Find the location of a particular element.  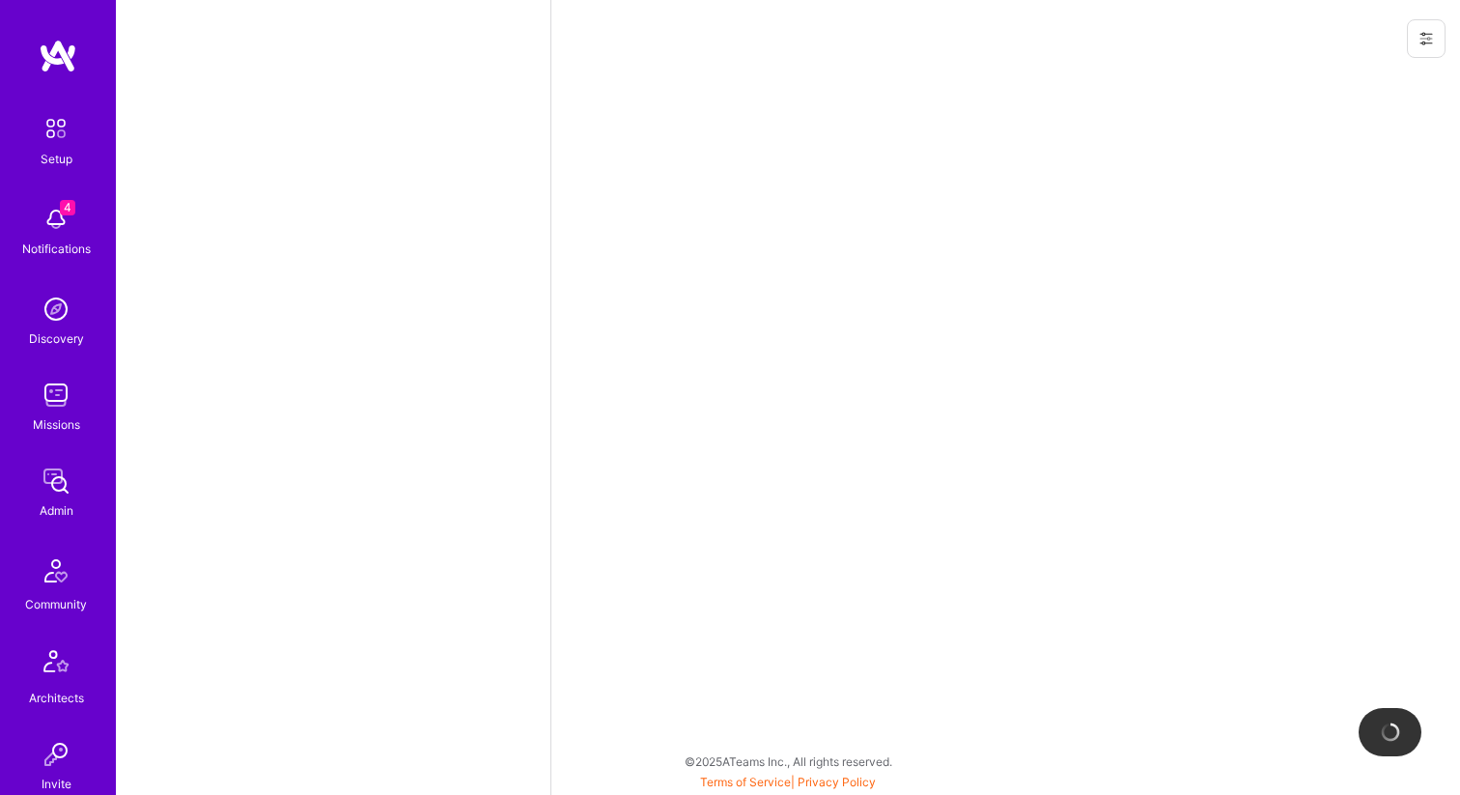

div: © 2025 ATeams Inc., All rights reserved. is located at coordinates (788, 761).